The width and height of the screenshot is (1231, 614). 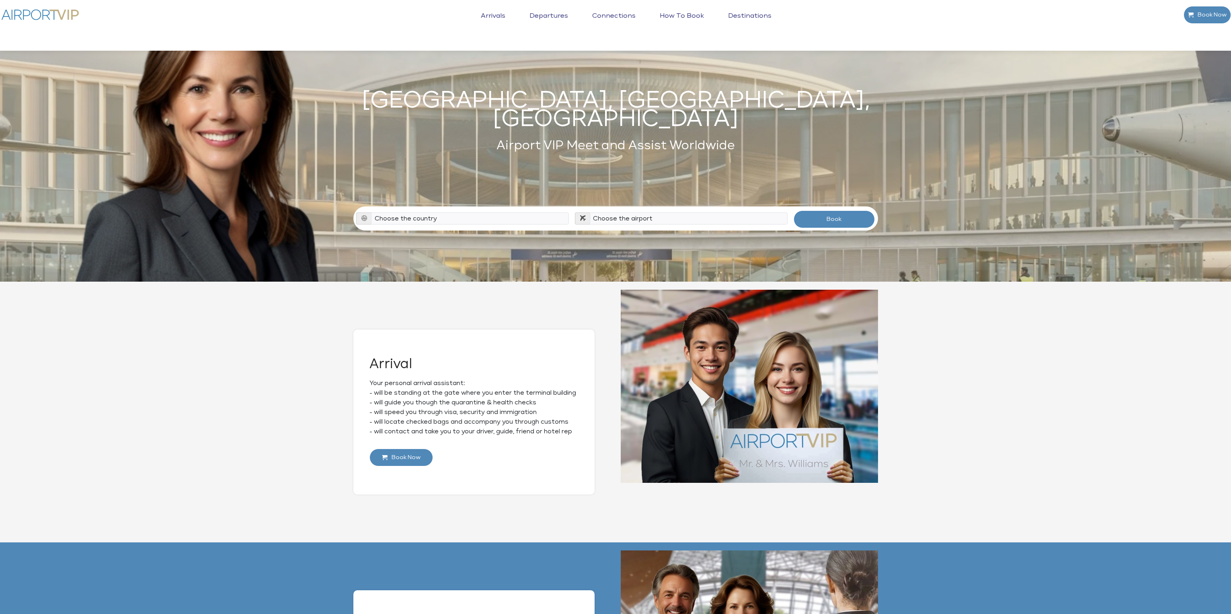 I want to click on a: Departures, so click(x=549, y=22).